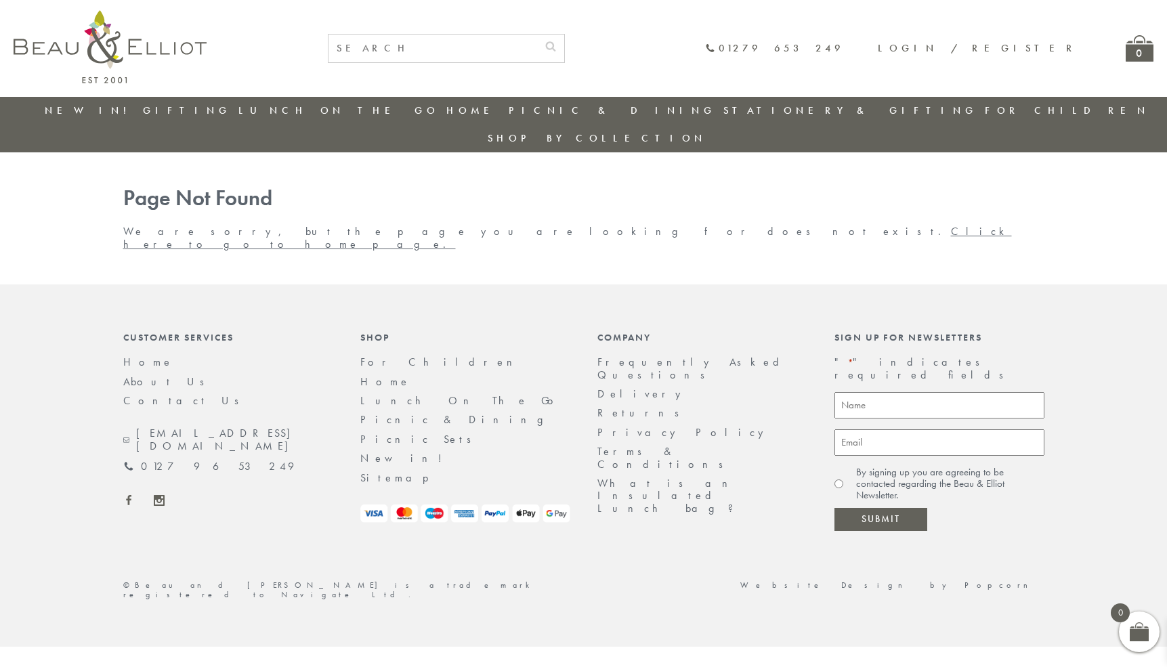 The height and width of the screenshot is (667, 1167). I want to click on div: Shop, so click(465, 337).